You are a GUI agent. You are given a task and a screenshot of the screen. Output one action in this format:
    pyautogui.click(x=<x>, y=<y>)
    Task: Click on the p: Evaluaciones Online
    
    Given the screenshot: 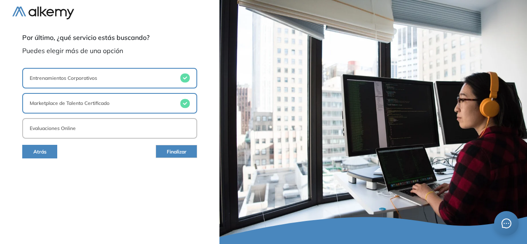 What is the action you would take?
    pyautogui.click(x=53, y=129)
    